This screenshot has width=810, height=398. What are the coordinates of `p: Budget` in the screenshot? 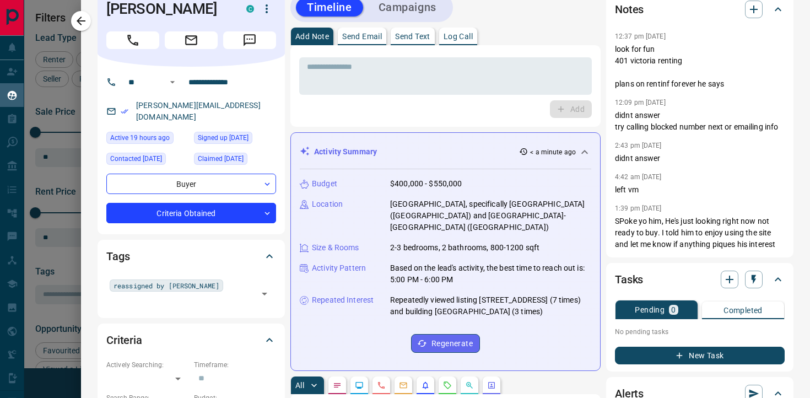 It's located at (325, 184).